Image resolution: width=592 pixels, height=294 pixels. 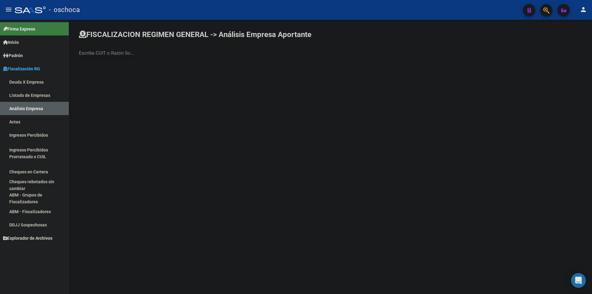 I want to click on span: - oschoca, so click(x=64, y=10).